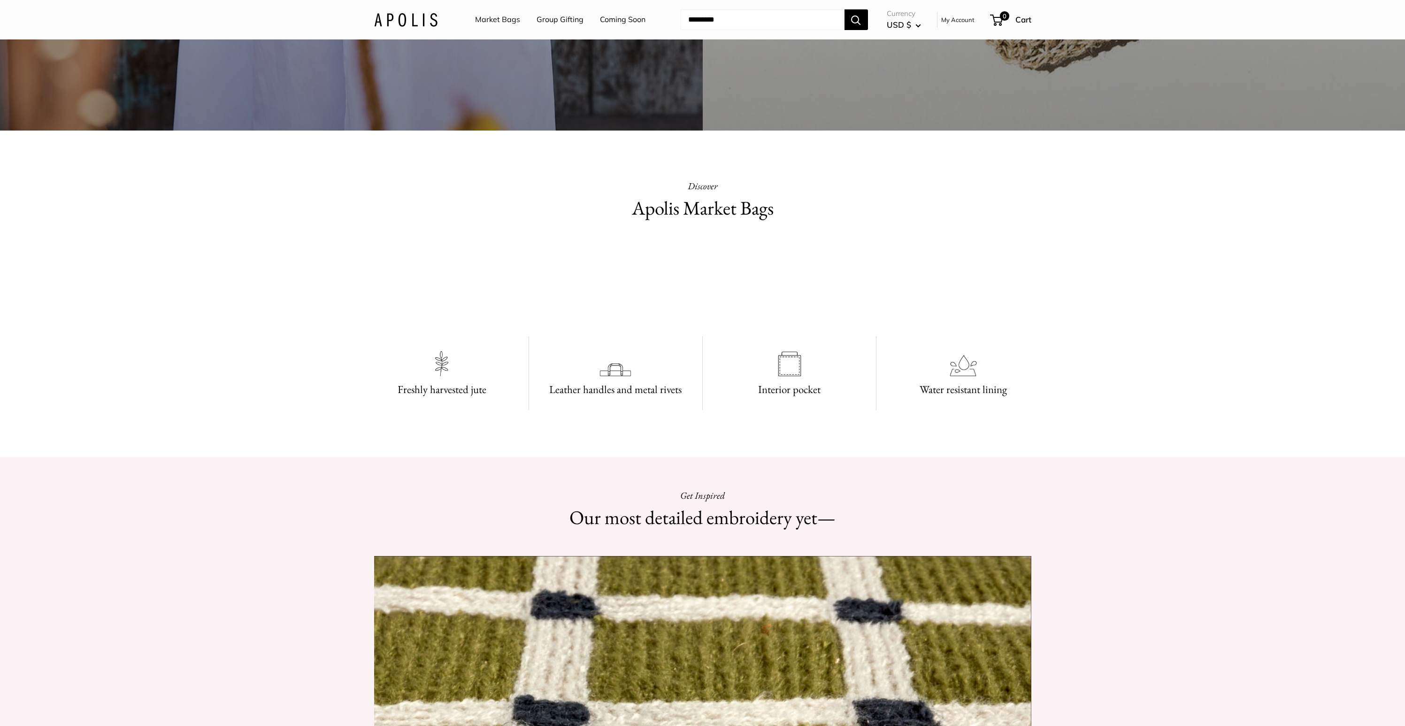 This screenshot has width=1405, height=726. What do you see at coordinates (958, 20) in the screenshot?
I see `a: My Account` at bounding box center [958, 20].